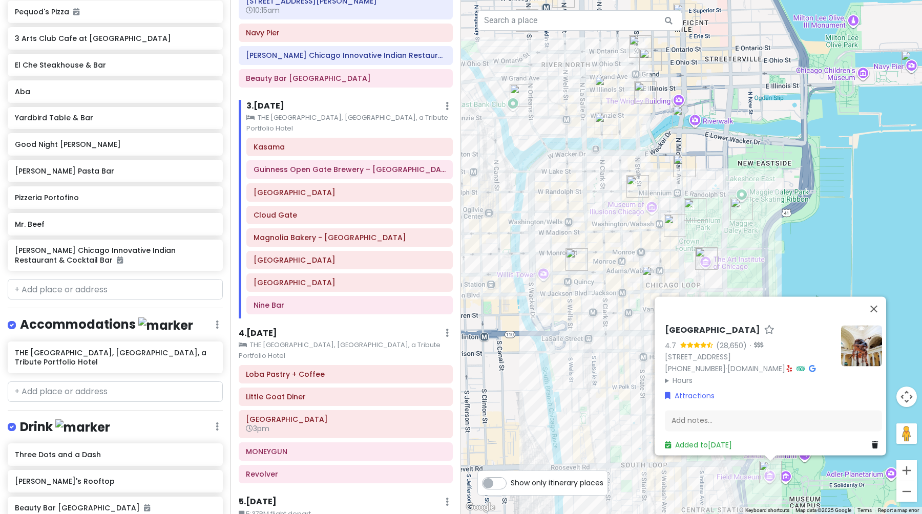 Image resolution: width=922 pixels, height=514 pixels. Describe the element at coordinates (580, 20) in the screenshot. I see `input: Search a place` at that location.